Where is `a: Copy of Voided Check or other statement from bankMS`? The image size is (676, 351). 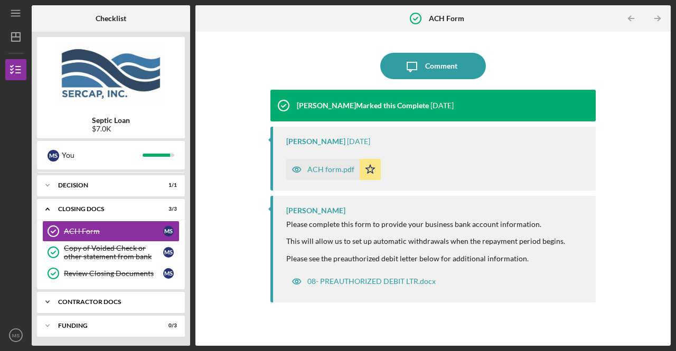 a: Copy of Voided Check or other statement from bankMS is located at coordinates (111, 252).